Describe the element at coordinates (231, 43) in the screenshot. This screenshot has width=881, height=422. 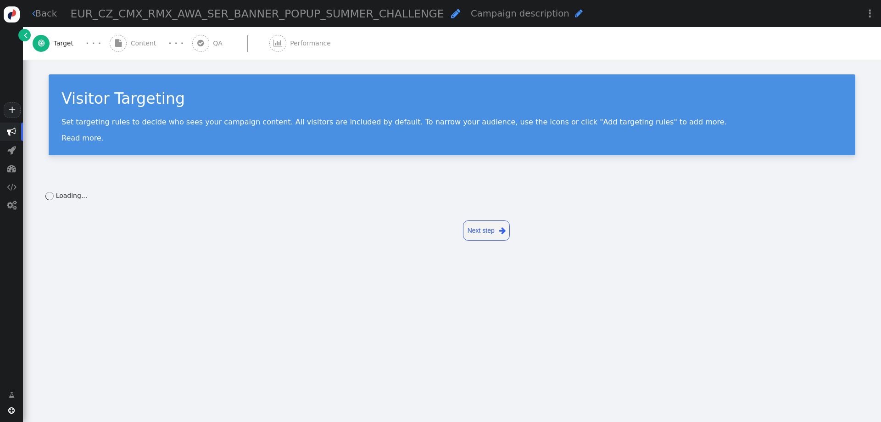
I see `a:  QA` at that location.